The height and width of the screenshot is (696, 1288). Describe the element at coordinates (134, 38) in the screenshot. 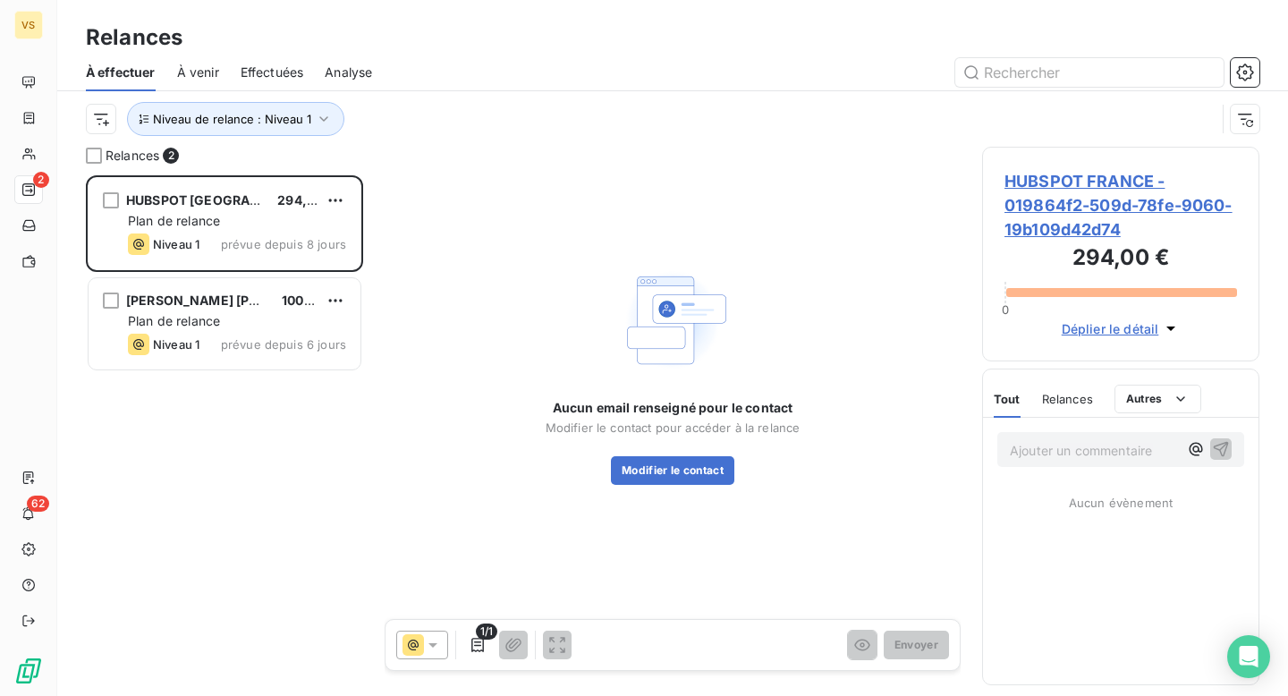

I see `h3: Relances` at that location.